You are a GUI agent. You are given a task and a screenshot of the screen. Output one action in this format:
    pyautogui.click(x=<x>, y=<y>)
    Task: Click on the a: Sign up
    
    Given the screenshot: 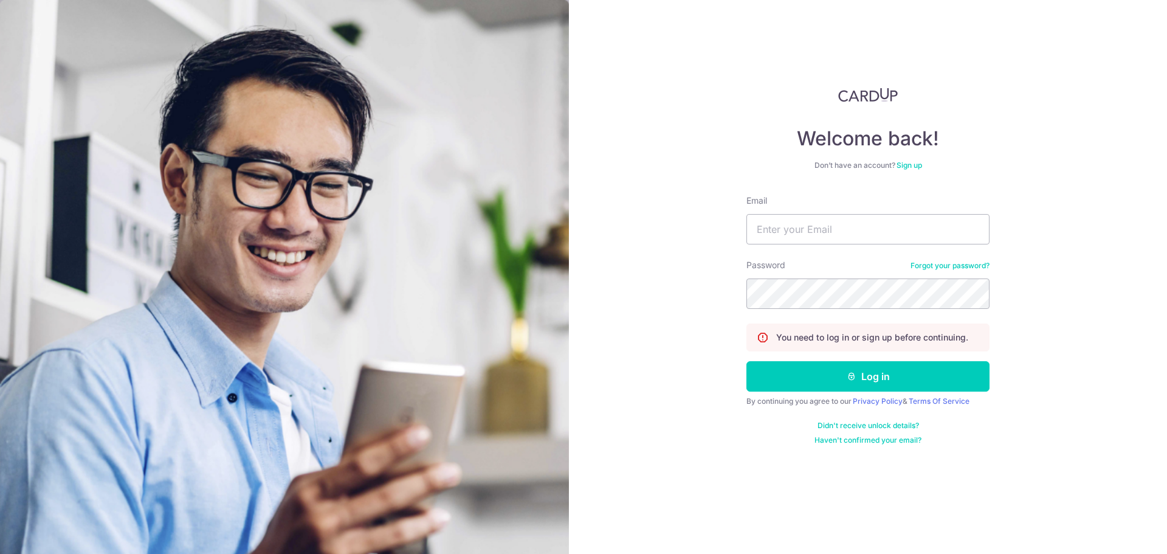 What is the action you would take?
    pyautogui.click(x=909, y=165)
    